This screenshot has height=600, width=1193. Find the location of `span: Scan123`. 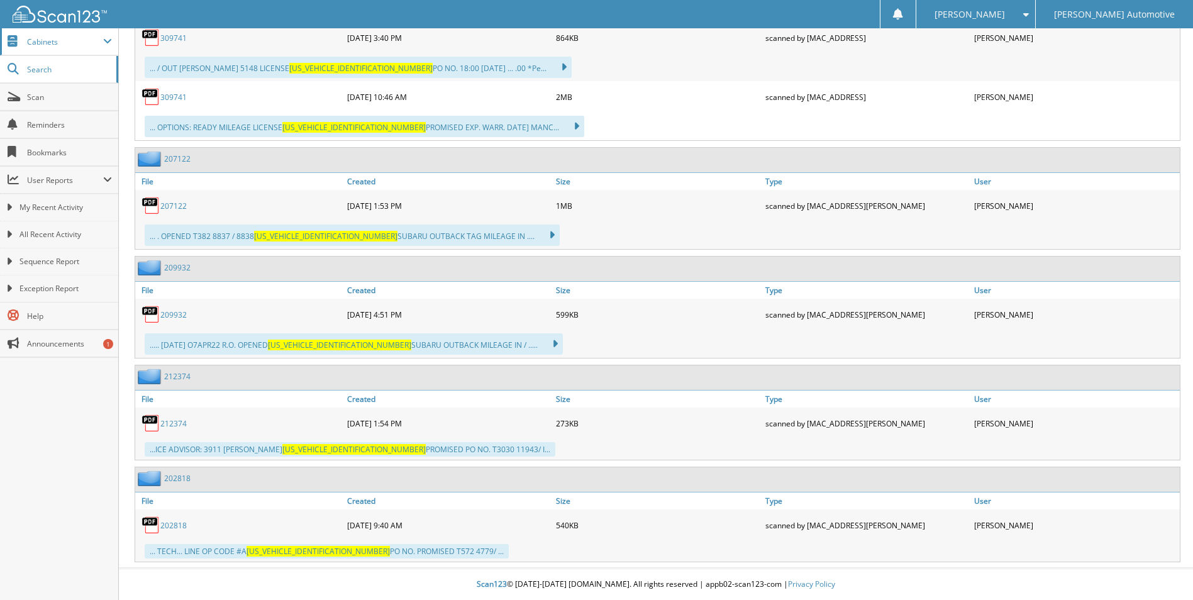

span: Scan123 is located at coordinates (492, 584).